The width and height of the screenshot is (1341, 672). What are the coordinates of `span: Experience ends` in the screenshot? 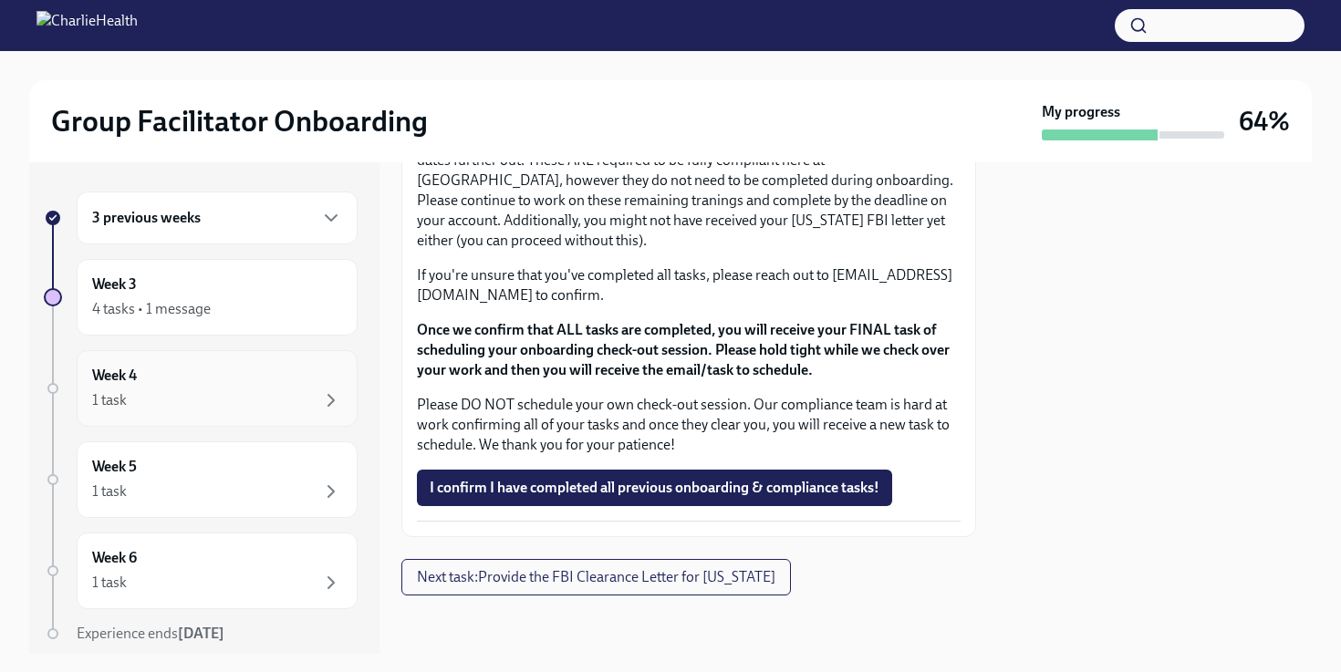 It's located at (150, 633).